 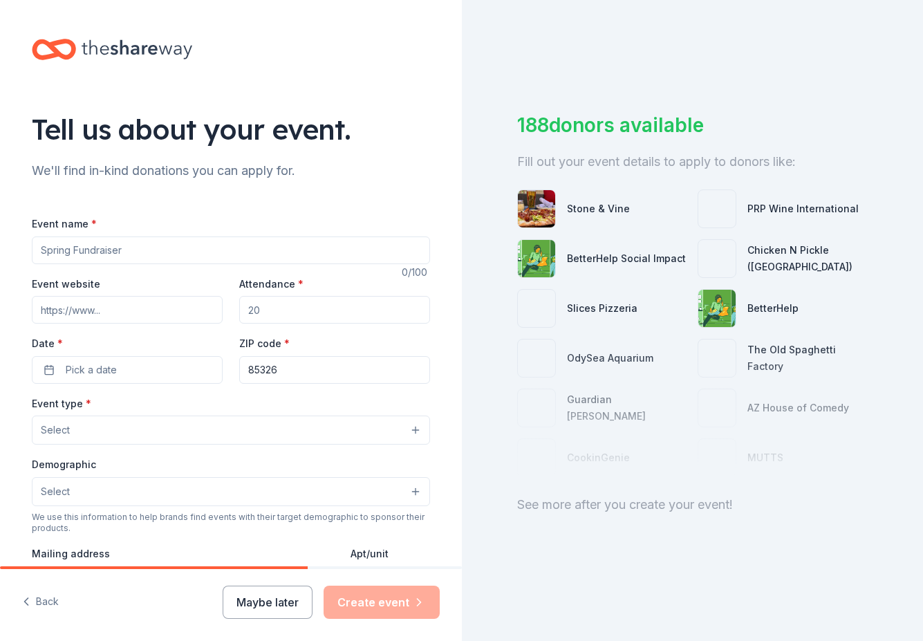 I want to click on label: ZIP code, so click(x=264, y=344).